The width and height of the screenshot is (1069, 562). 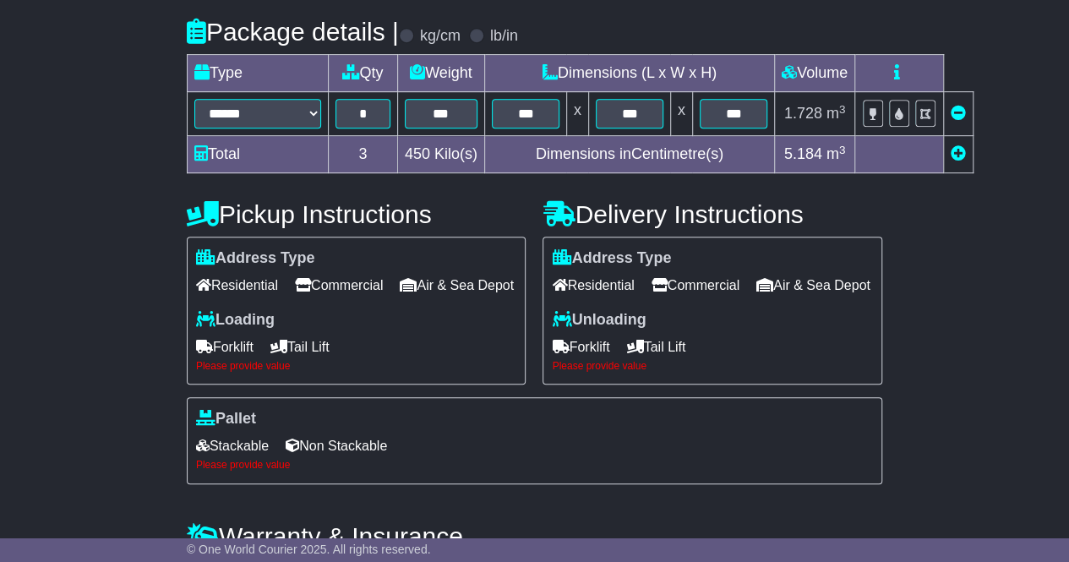 I want to click on td: Dimensions in Centimetre(s), so click(x=629, y=155).